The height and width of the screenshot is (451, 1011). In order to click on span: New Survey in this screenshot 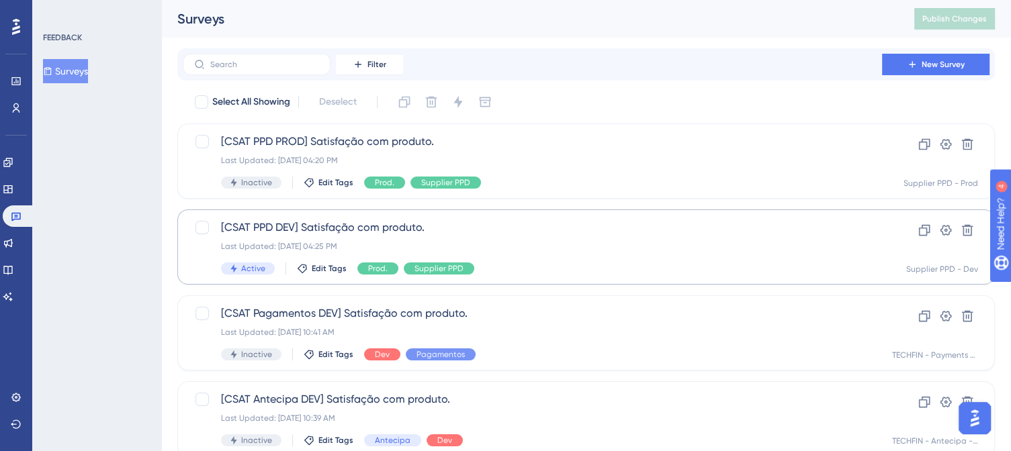, I will do `click(943, 64)`.